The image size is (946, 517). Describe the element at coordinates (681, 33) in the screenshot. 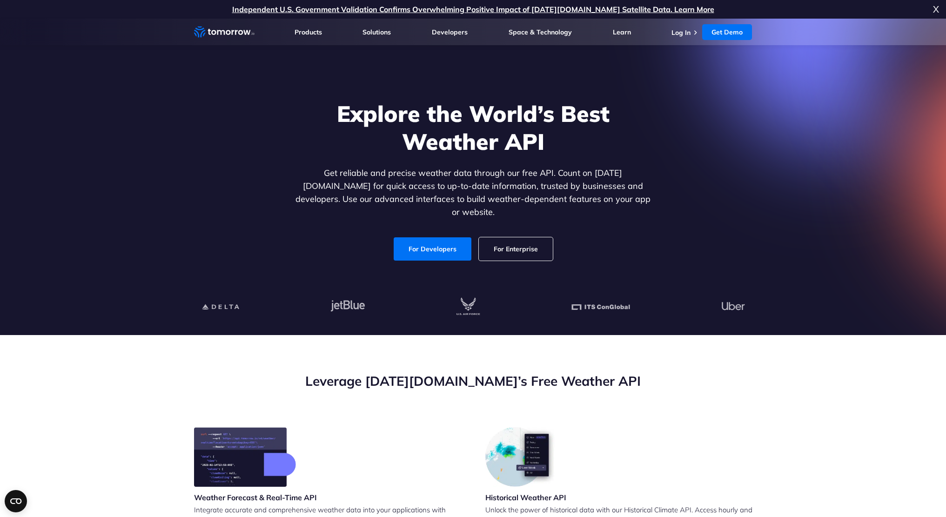

I see `a: Log In` at that location.